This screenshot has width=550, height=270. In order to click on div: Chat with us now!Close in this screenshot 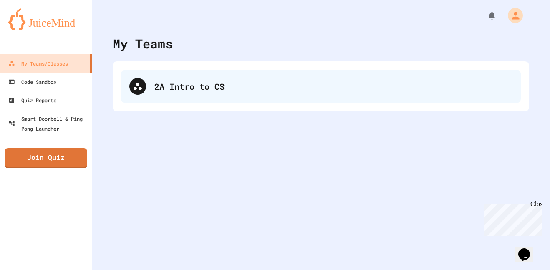, I will do `click(30, 28)`.